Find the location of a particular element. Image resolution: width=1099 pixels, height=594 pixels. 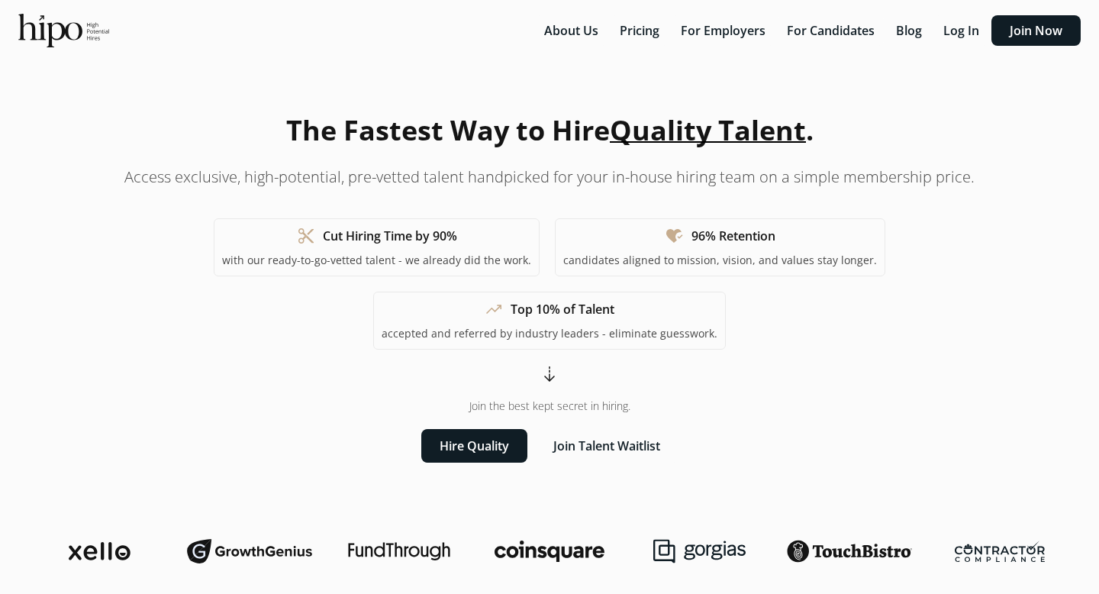

button: Join Talent Waitlist is located at coordinates (607, 446).